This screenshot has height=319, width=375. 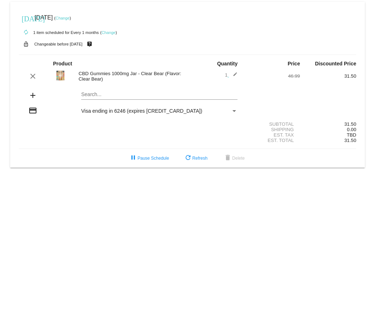 What do you see at coordinates (233, 76) in the screenshot?
I see `mat-icon: edit` at bounding box center [233, 76].